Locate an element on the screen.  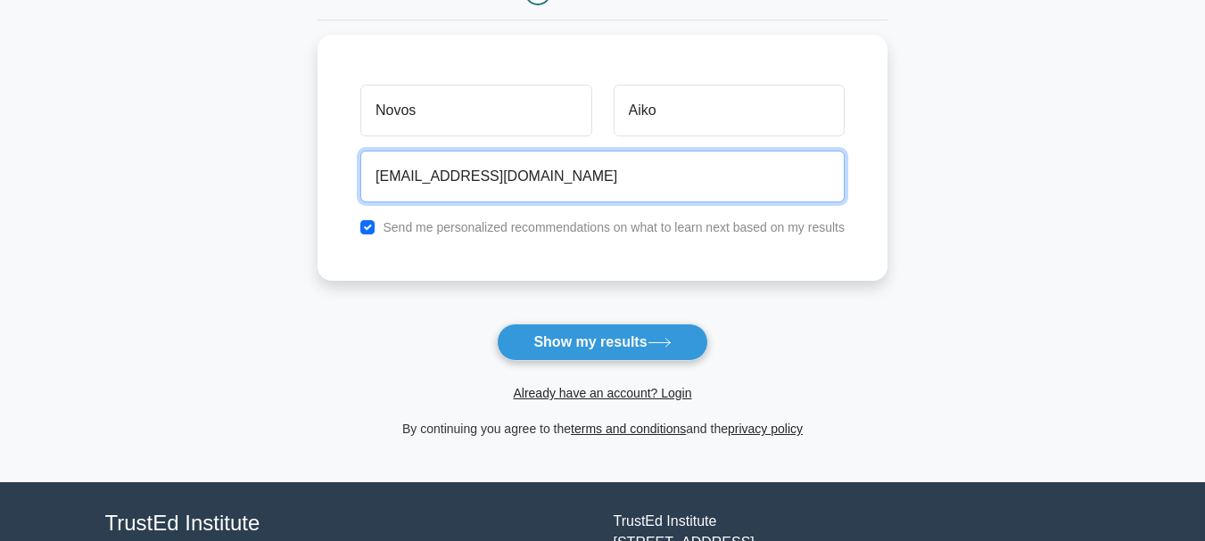
div: By continuing you agree to the and the is located at coordinates (602, 429).